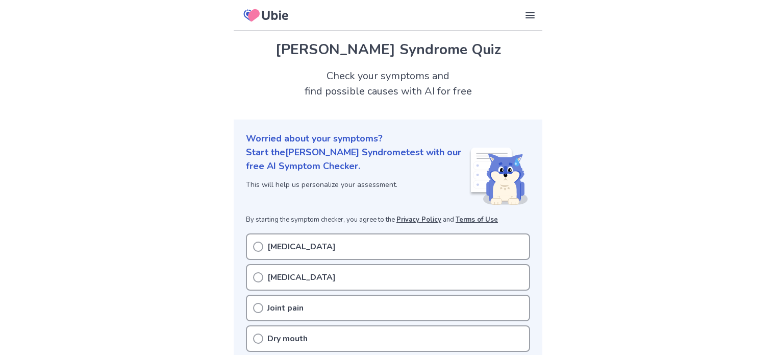  I want to click on a: Privacy Policy, so click(419, 219).